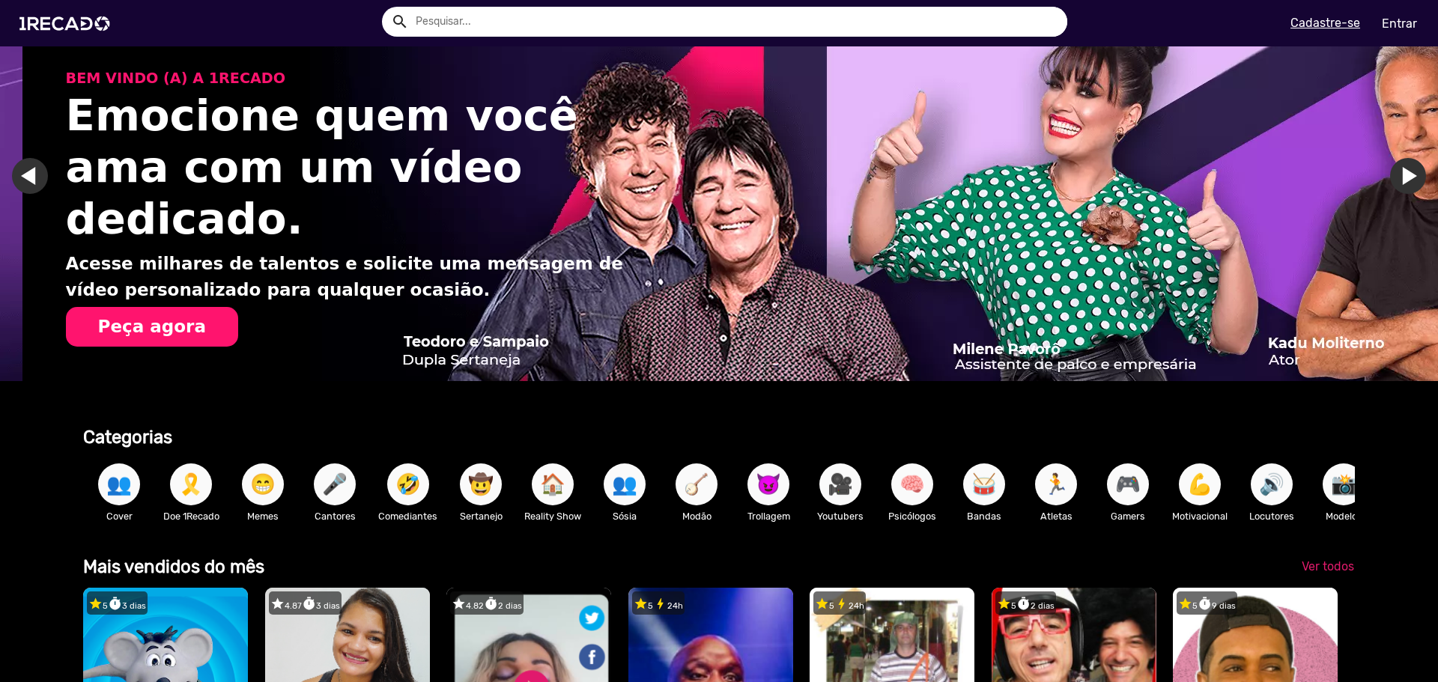  Describe the element at coordinates (1272, 516) in the screenshot. I see `p: Locutores` at that location.